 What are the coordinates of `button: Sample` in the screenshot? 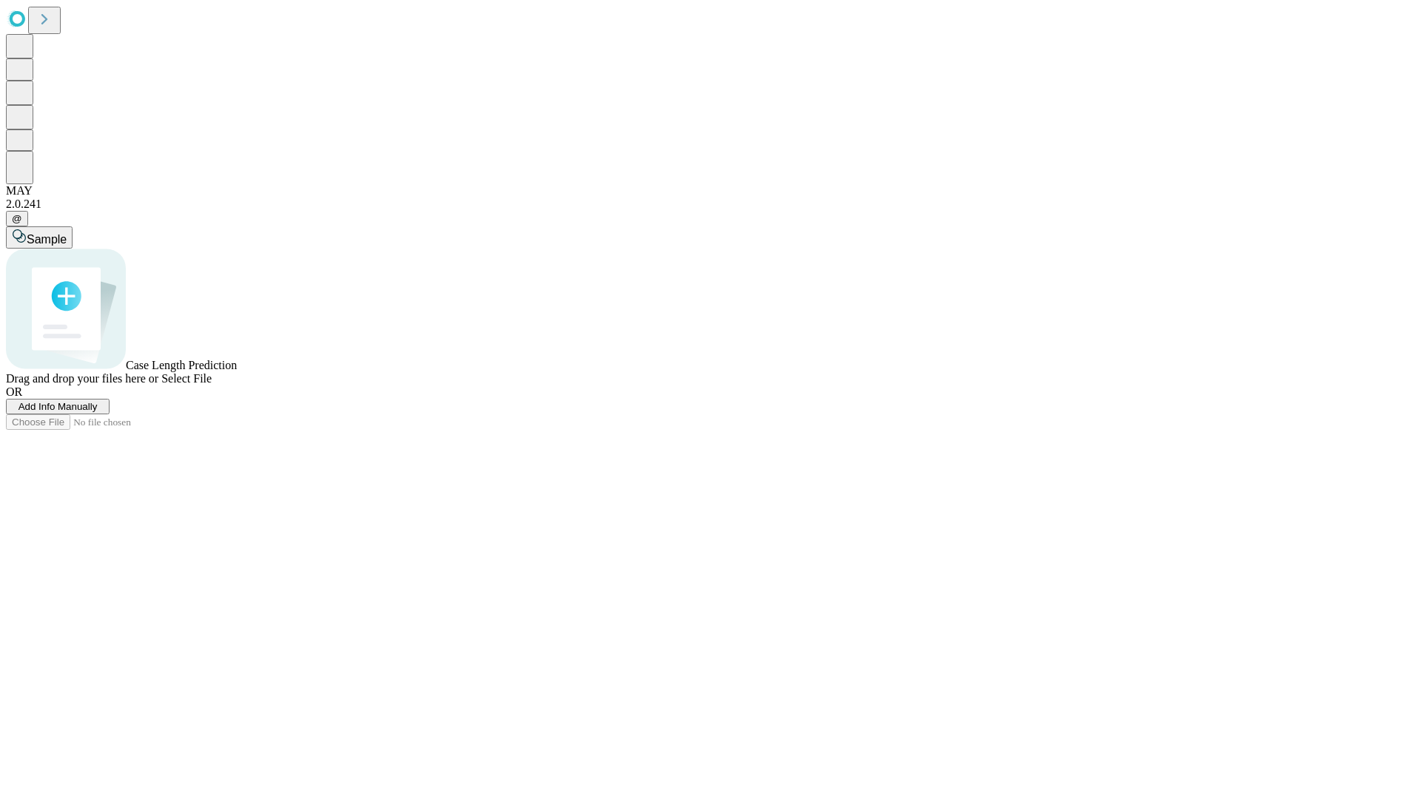 It's located at (39, 238).